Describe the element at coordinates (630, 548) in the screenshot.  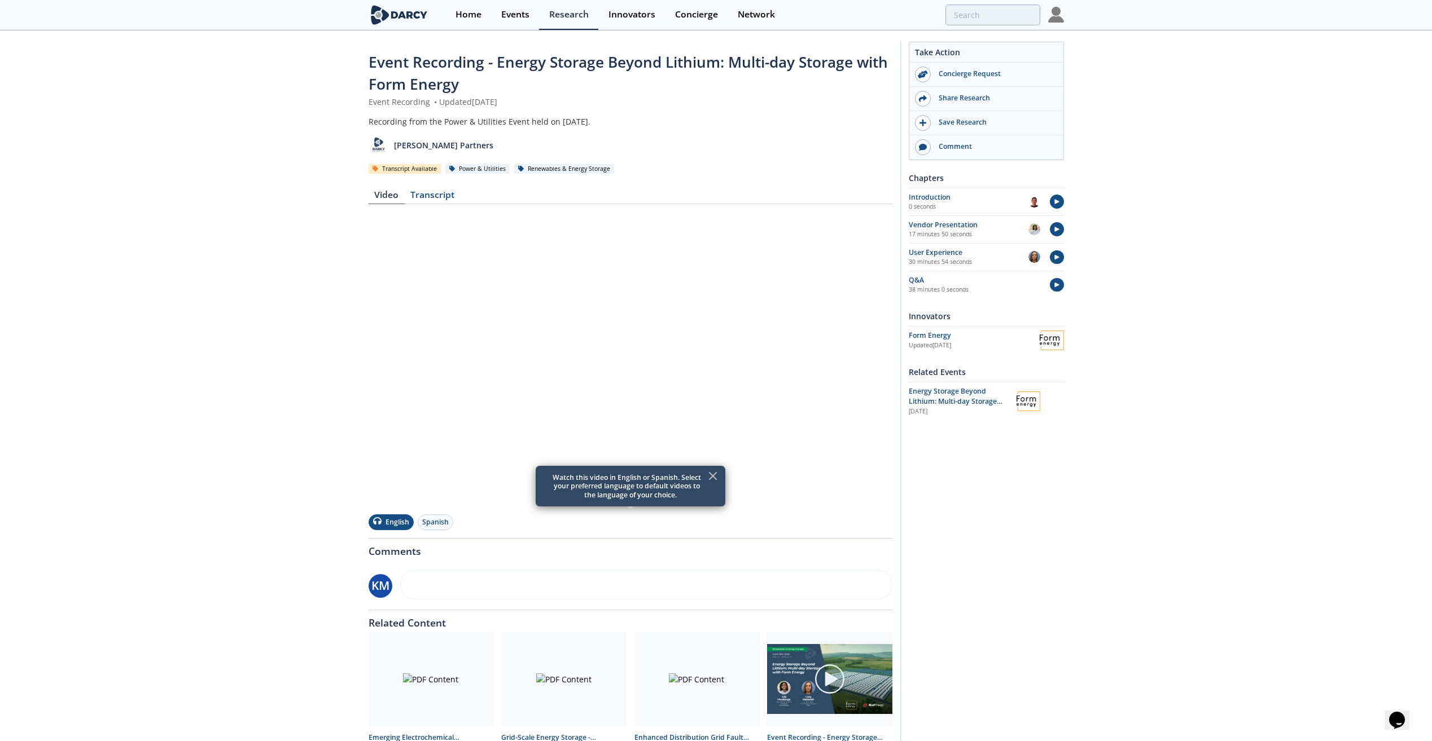
I see `div: Comments` at that location.